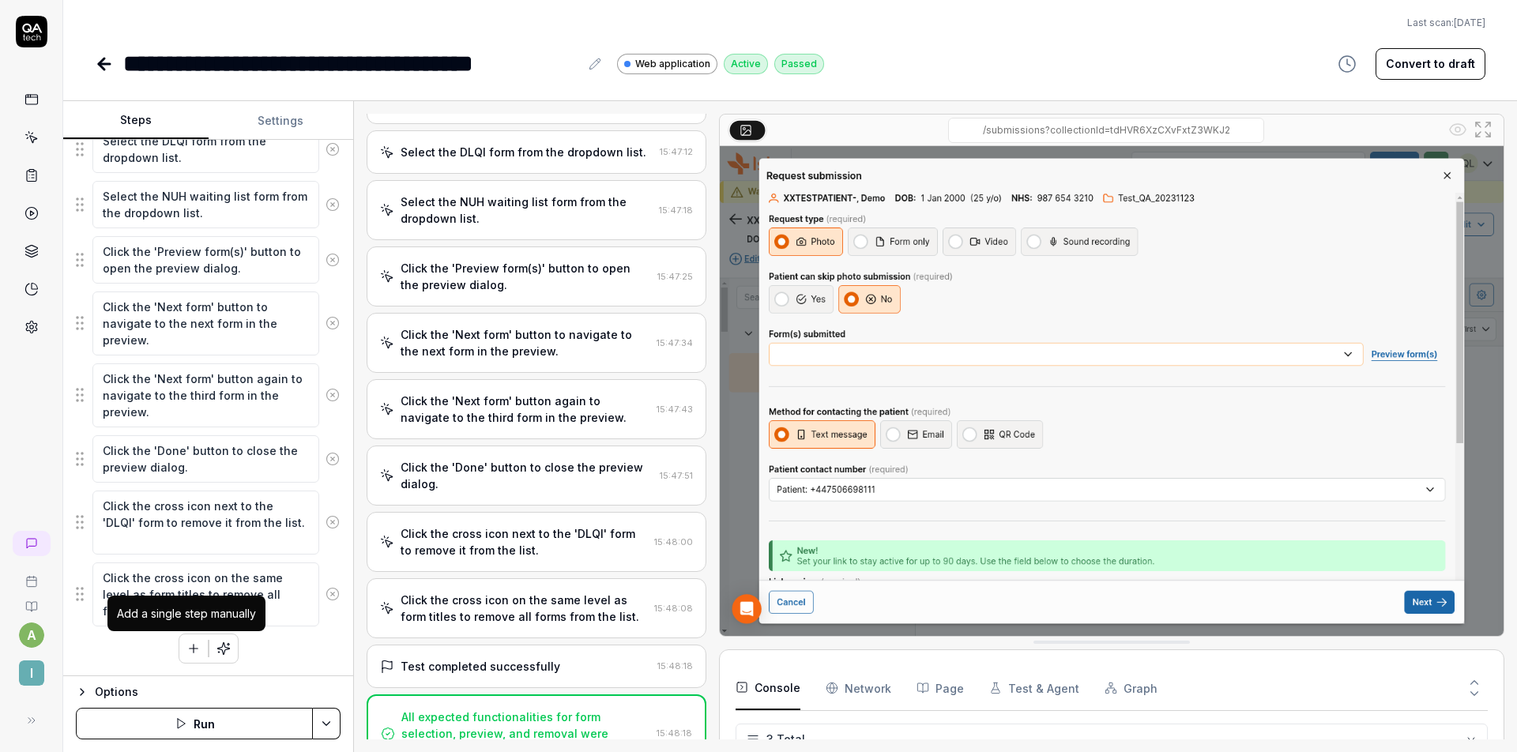  Describe the element at coordinates (31, 601) in the screenshot. I see `a: Documentation` at that location.